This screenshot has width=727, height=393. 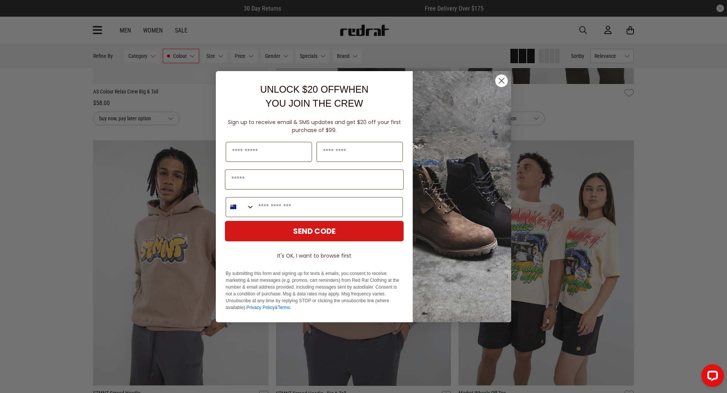 What do you see at coordinates (233, 207) in the screenshot?
I see `img: New Zealand` at bounding box center [233, 207].